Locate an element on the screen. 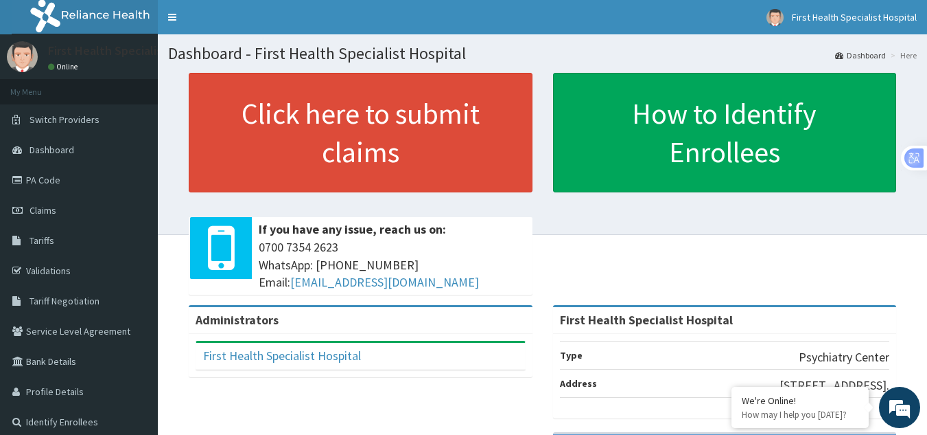  p: Psychiatry Center is located at coordinates (844, 357).